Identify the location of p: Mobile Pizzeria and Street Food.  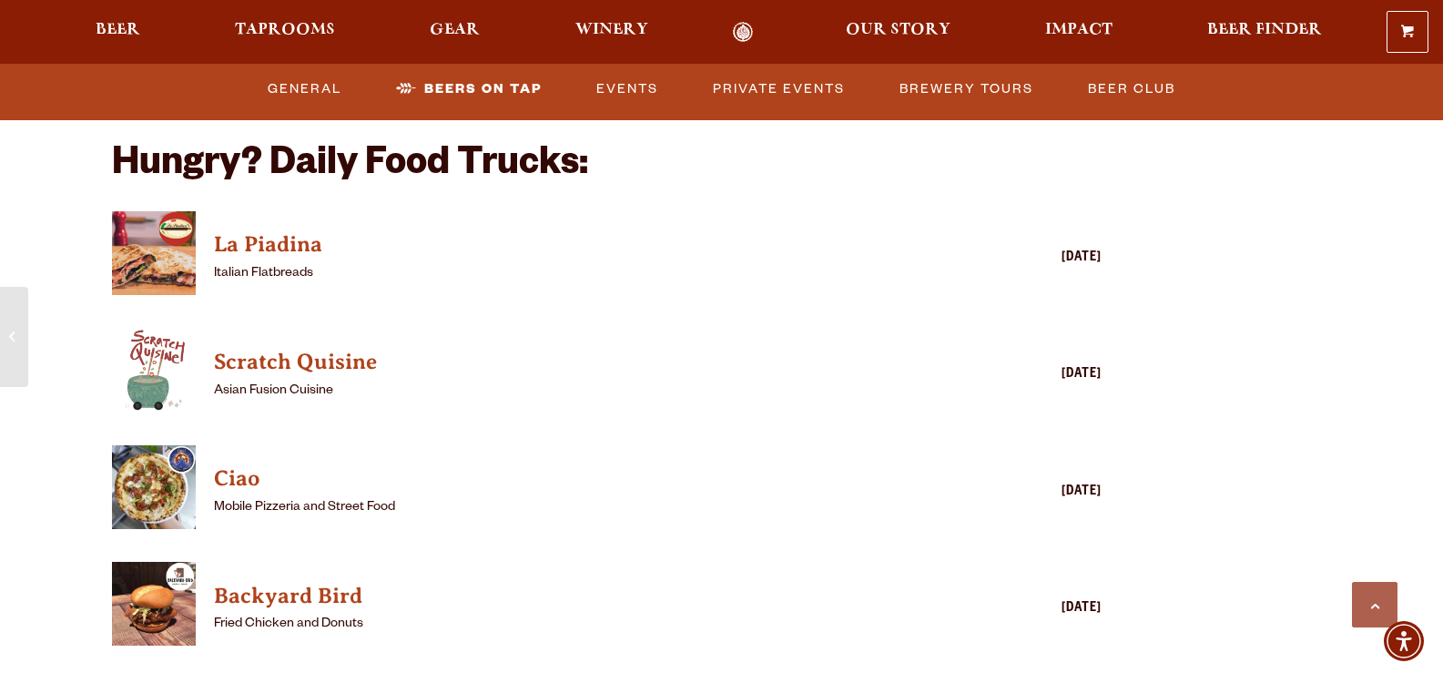
(581, 508).